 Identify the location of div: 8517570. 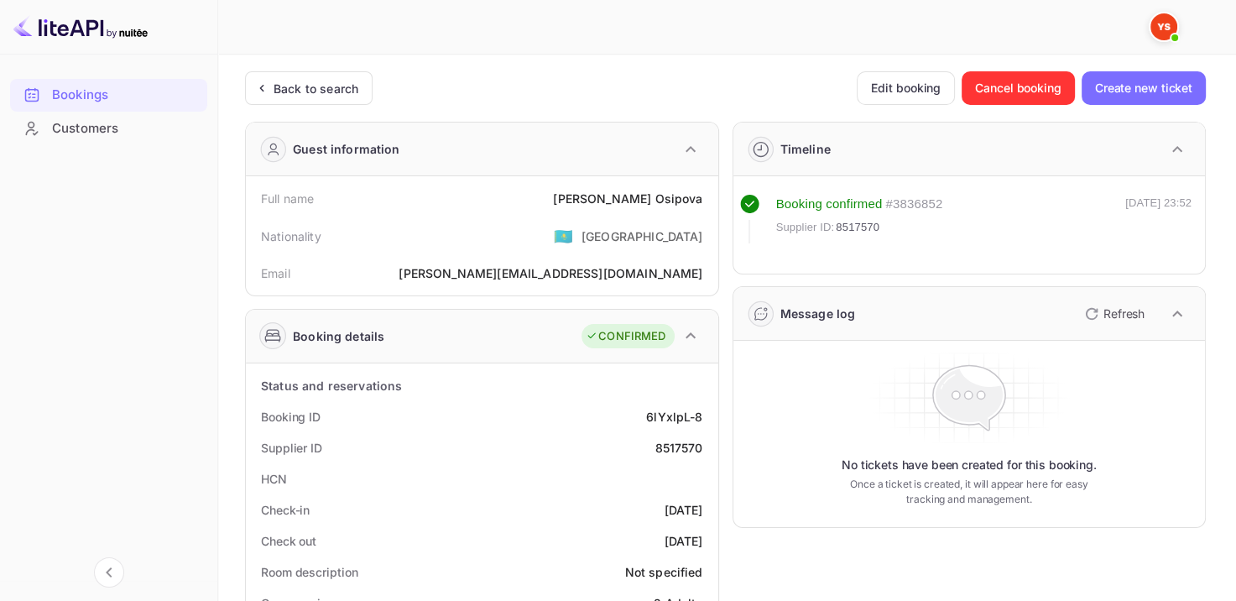
(678, 447).